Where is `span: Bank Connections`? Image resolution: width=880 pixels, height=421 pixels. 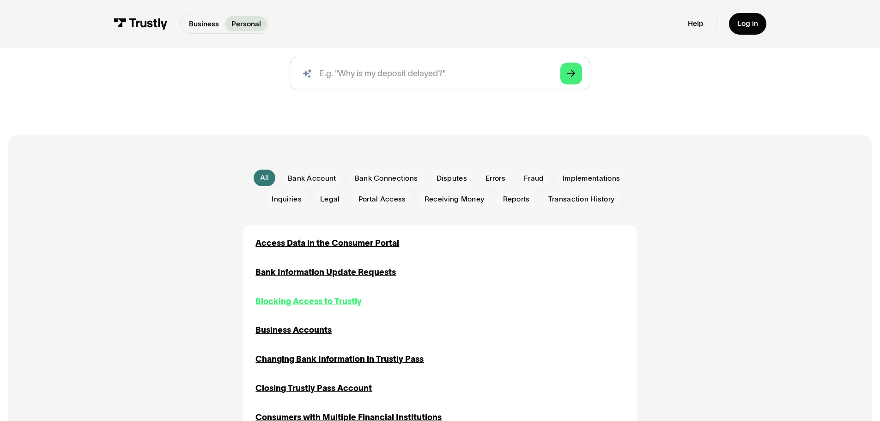 span: Bank Connections is located at coordinates (386, 178).